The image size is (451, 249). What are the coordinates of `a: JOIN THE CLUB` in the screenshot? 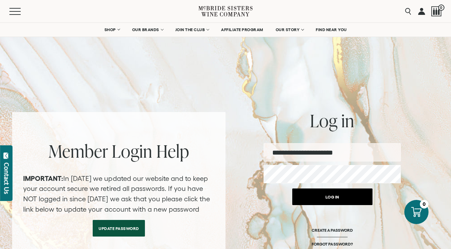 It's located at (192, 30).